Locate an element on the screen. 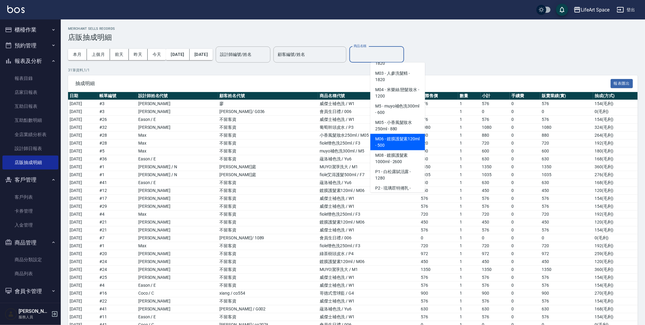 The width and height of the screenshot is (645, 325). th: 設計師姓名代號 is located at coordinates (177, 96).